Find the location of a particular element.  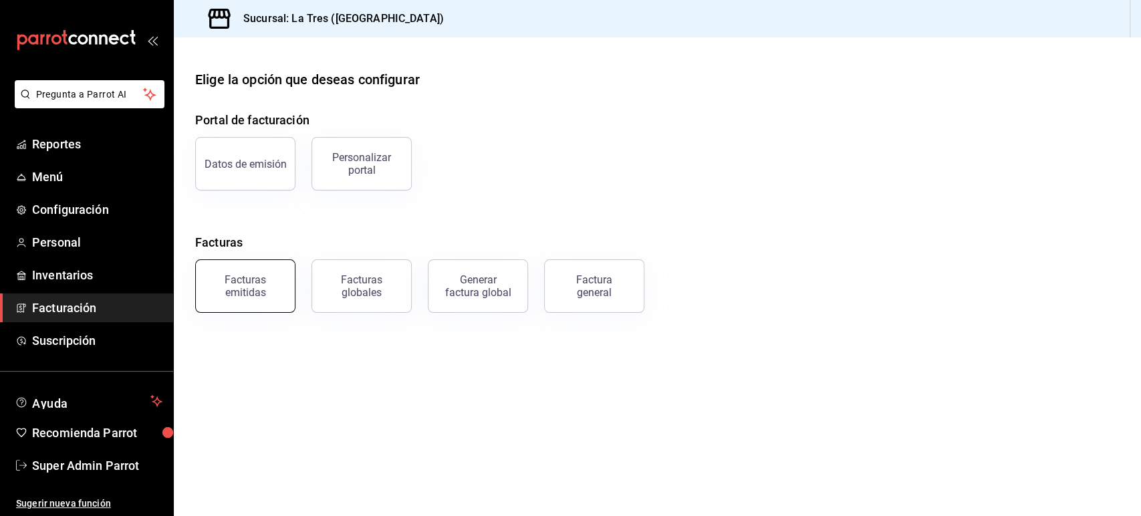

button: open_drawer_menu is located at coordinates (152, 40).